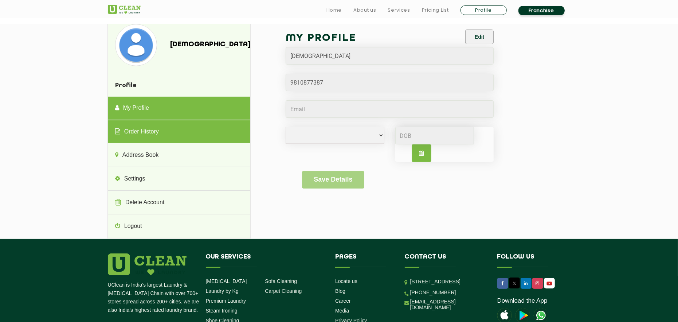 The image size is (678, 322). What do you see at coordinates (226, 300) in the screenshot?
I see `a: Premium Laundry` at bounding box center [226, 300].